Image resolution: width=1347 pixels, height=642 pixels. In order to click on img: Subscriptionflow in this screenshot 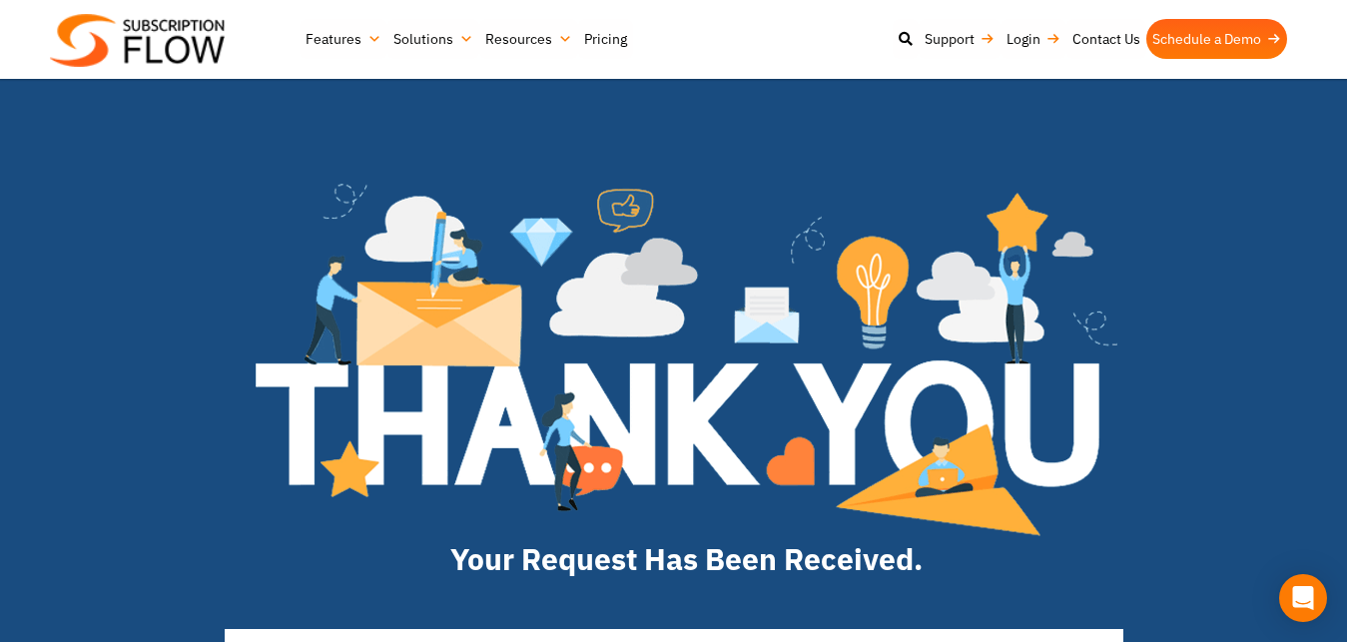, I will do `click(137, 40)`.